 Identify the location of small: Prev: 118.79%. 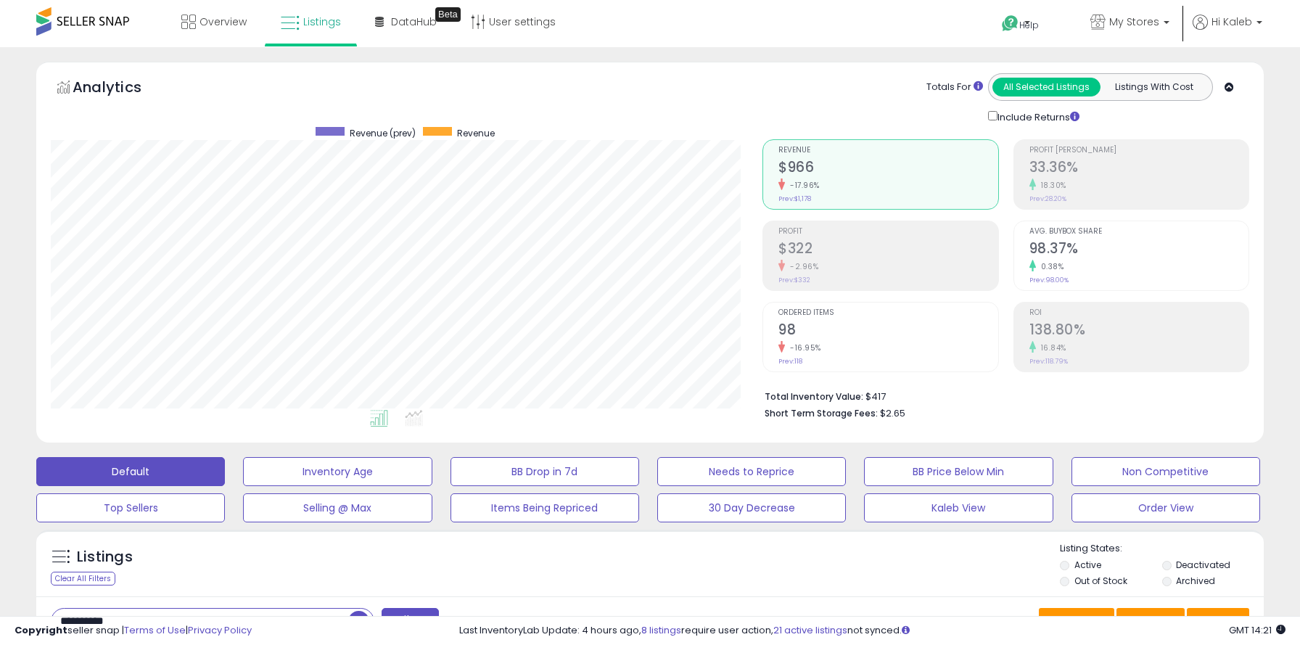
(1048, 361).